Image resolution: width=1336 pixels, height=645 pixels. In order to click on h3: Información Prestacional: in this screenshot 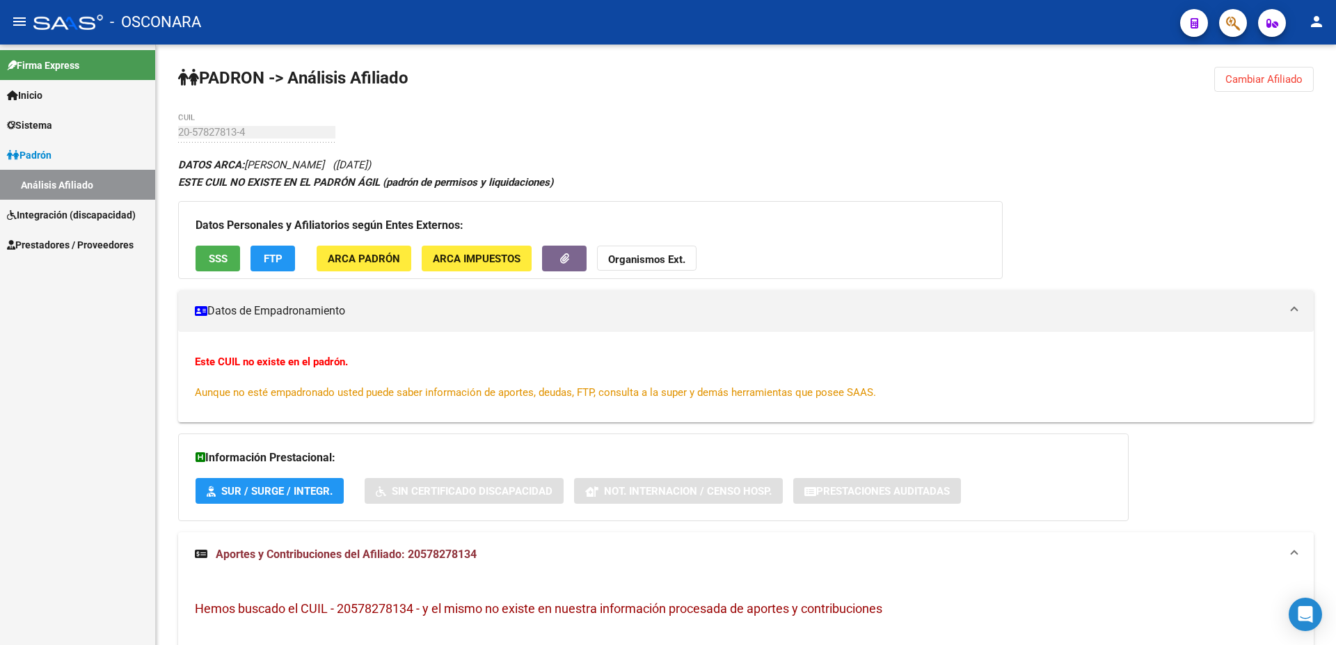, I will do `click(653, 458)`.